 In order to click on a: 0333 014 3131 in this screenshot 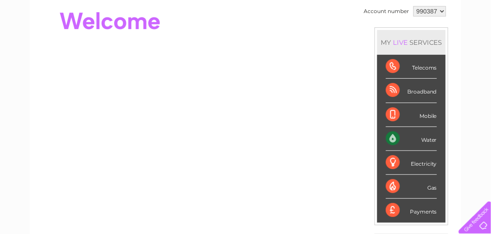, I will do `click(357, 10)`.